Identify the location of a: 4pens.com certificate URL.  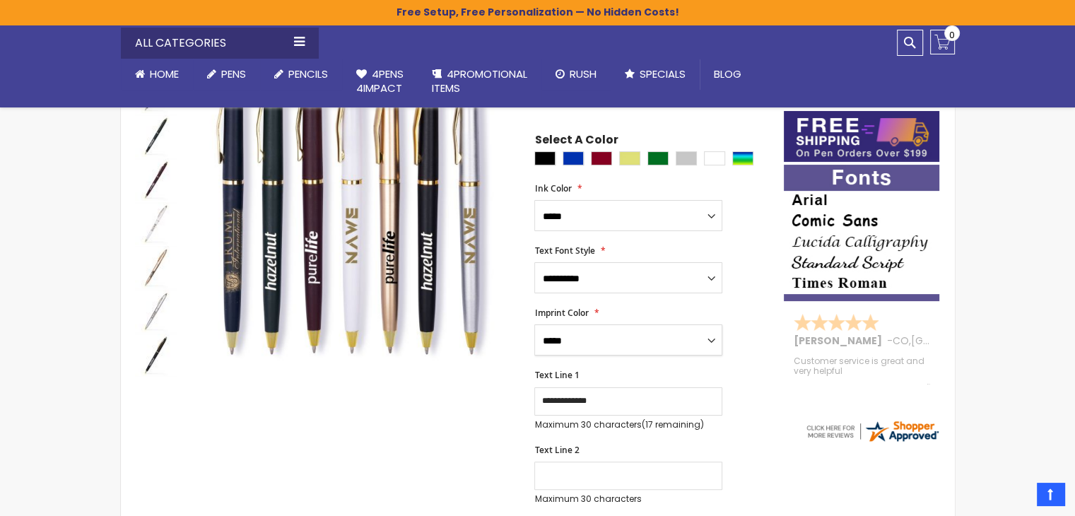
(872, 440).